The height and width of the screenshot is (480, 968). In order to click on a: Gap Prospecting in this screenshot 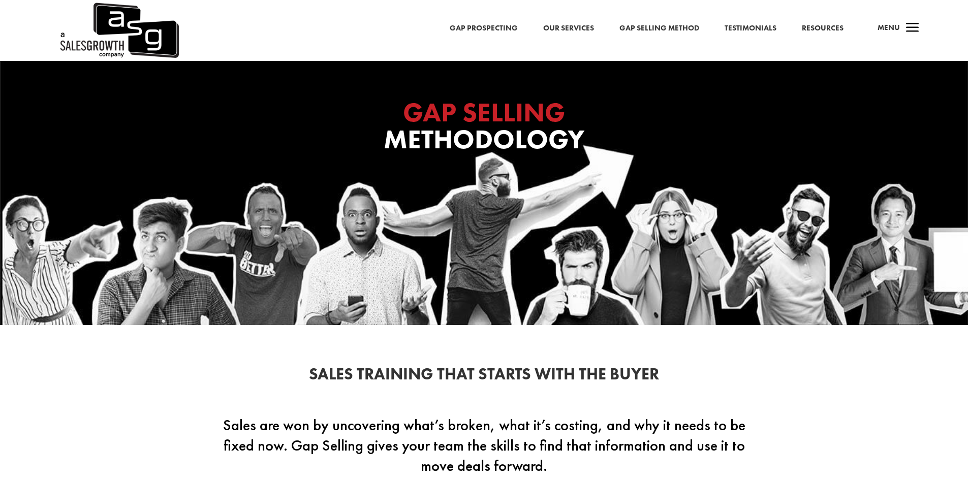, I will do `click(484, 28)`.